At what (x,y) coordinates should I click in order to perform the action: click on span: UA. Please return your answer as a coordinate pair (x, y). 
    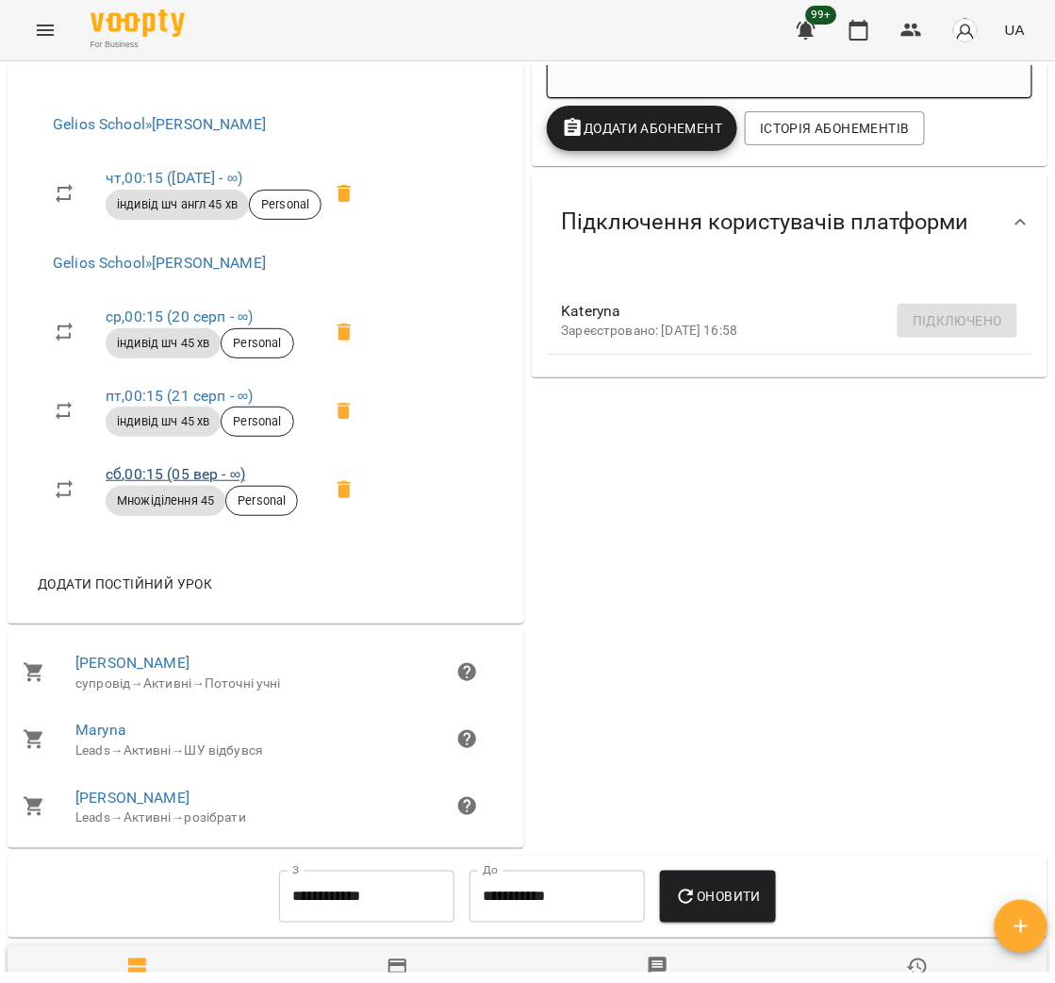
    Looking at the image, I should click on (1015, 29).